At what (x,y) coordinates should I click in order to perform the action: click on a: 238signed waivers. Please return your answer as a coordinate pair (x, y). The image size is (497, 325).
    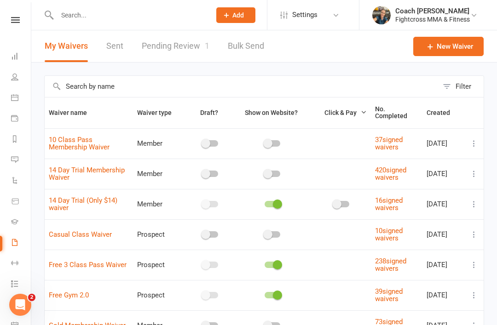
    Looking at the image, I should click on (391, 265).